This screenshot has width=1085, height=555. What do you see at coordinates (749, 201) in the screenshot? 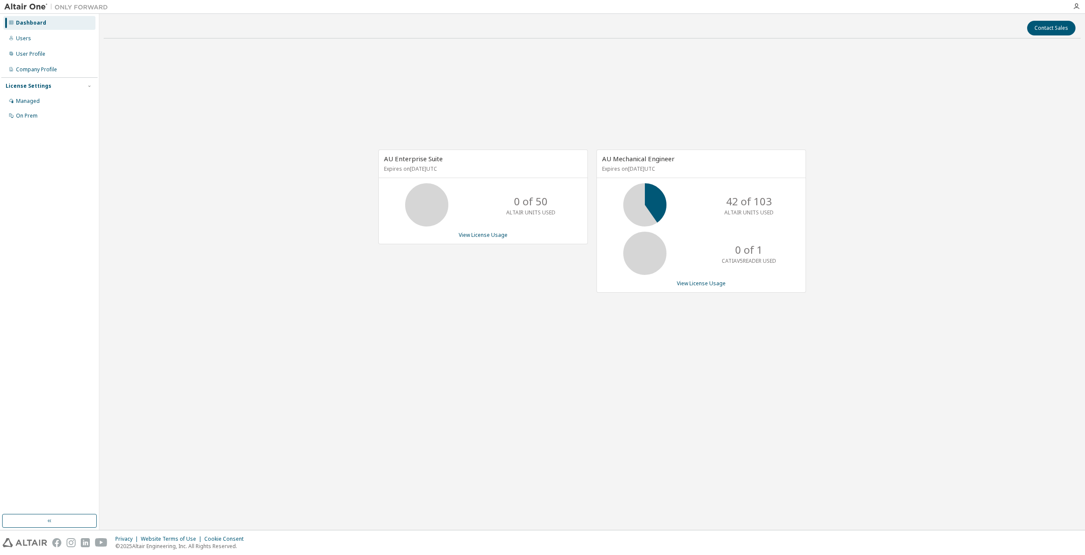
I see `p: 42 of 103` at bounding box center [749, 201].